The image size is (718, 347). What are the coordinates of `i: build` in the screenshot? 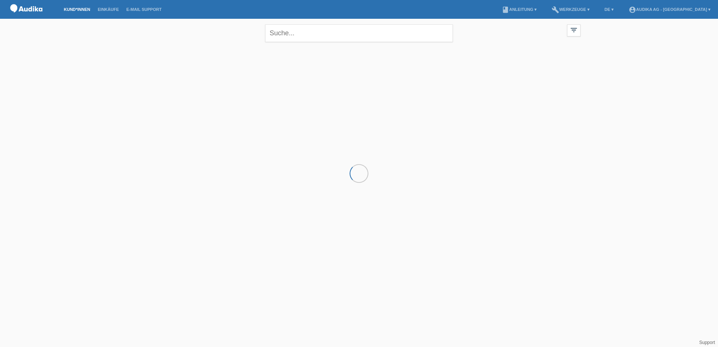 It's located at (555, 10).